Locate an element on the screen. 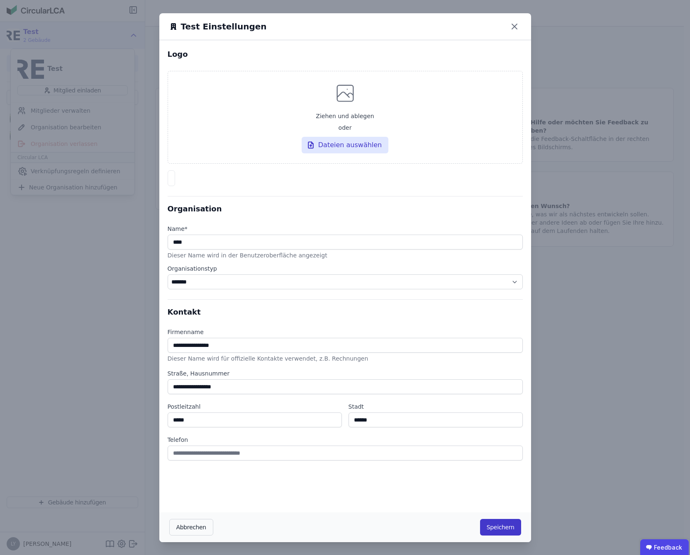 The height and width of the screenshot is (555, 690). button: Speichern is located at coordinates (500, 528).